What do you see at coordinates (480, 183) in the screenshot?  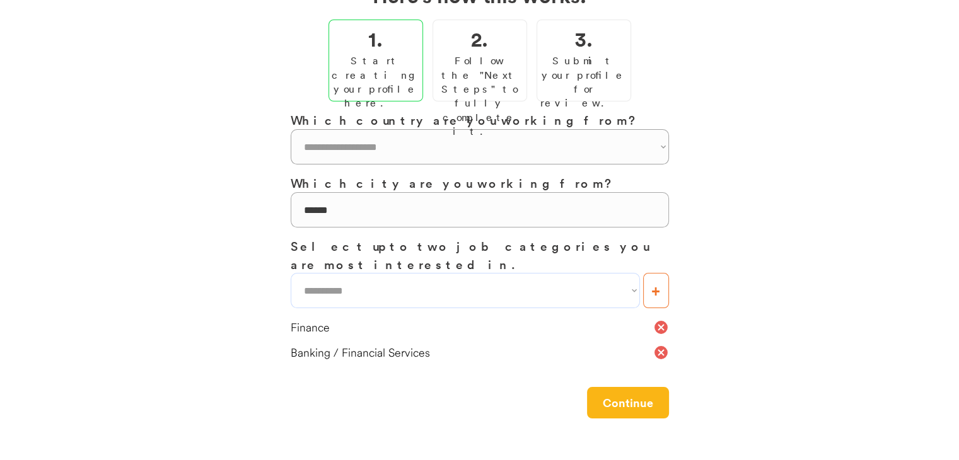 I see `h3: Which city are you working from?` at bounding box center [480, 183].